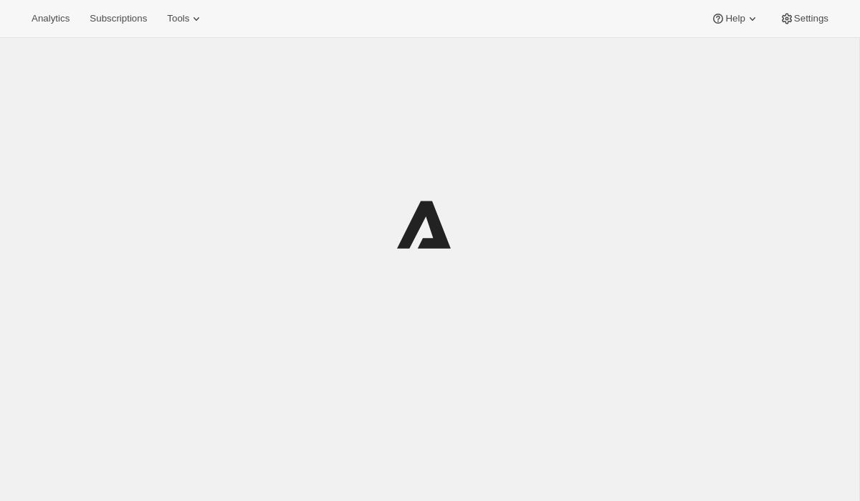 This screenshot has width=860, height=501. Describe the element at coordinates (804, 19) in the screenshot. I see `button: Settings` at that location.